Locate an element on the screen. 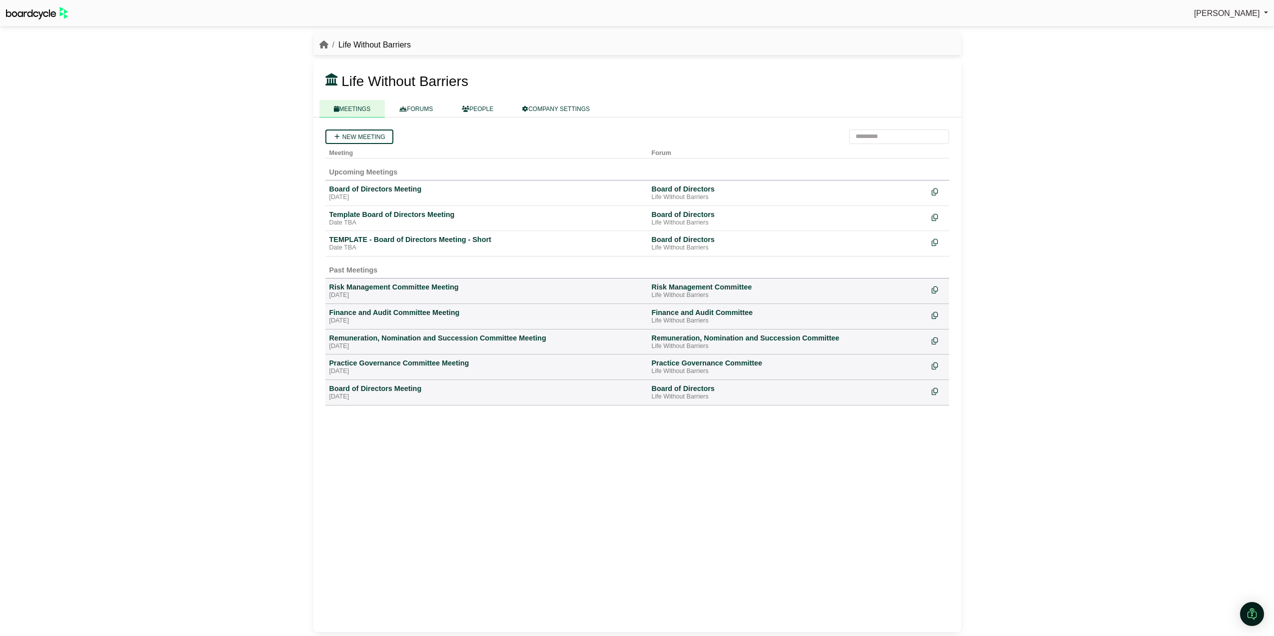 The width and height of the screenshot is (1274, 636). div: Open Intercom Messenger is located at coordinates (1252, 614).